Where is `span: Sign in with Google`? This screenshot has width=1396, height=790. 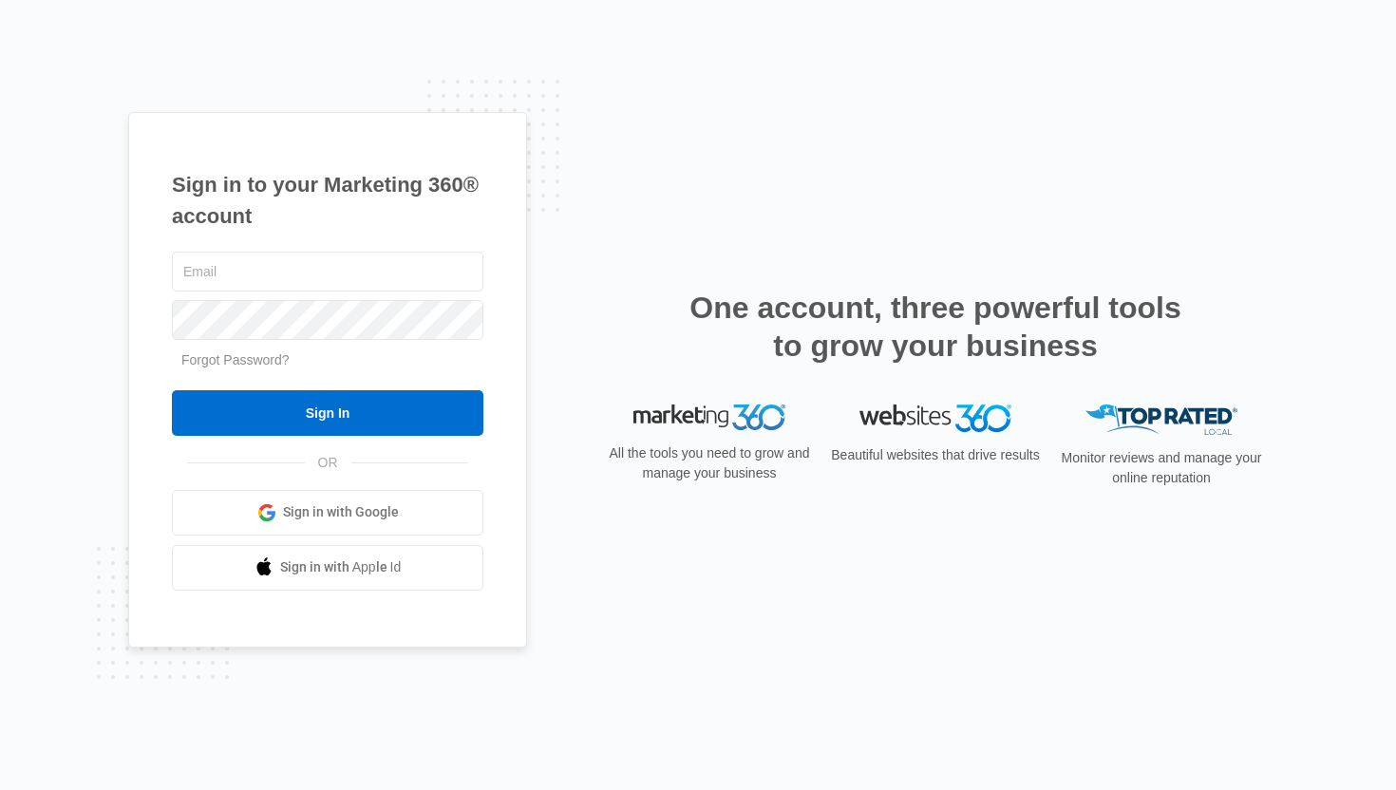
span: Sign in with Google is located at coordinates (341, 512).